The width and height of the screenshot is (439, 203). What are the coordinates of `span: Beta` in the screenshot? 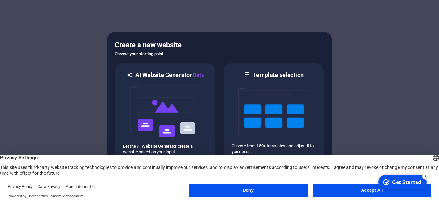 It's located at (198, 75).